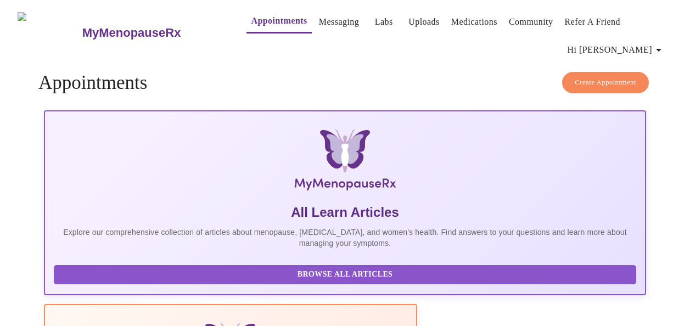 This screenshot has height=326, width=690. What do you see at coordinates (279, 21) in the screenshot?
I see `a: Appointments` at bounding box center [279, 21].